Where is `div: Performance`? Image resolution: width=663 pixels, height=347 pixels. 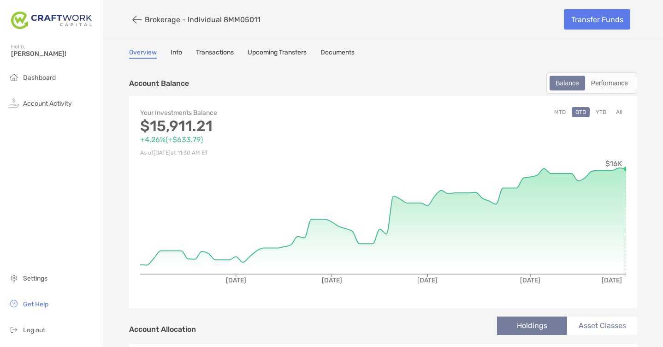 div: Performance is located at coordinates (609, 83).